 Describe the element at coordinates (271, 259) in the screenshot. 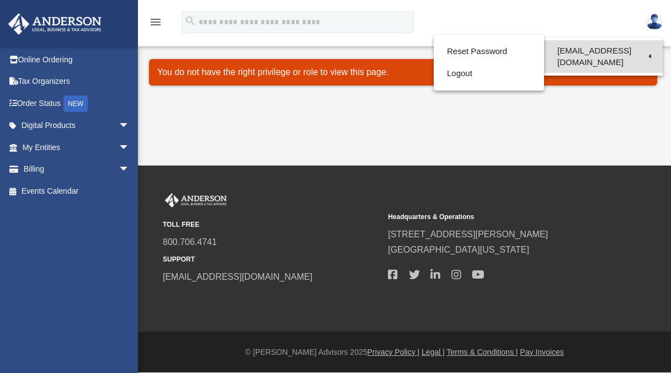

I see `small: SUPPORT` at that location.